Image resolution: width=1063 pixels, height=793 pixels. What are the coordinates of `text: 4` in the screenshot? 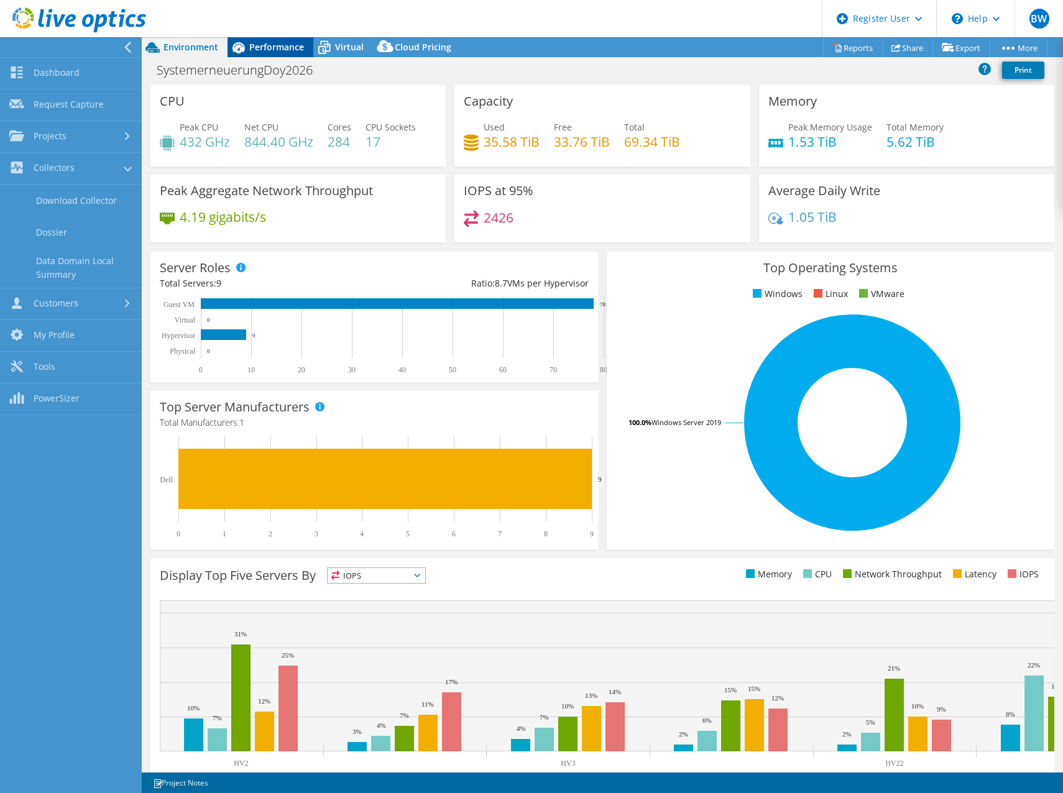 It's located at (362, 534).